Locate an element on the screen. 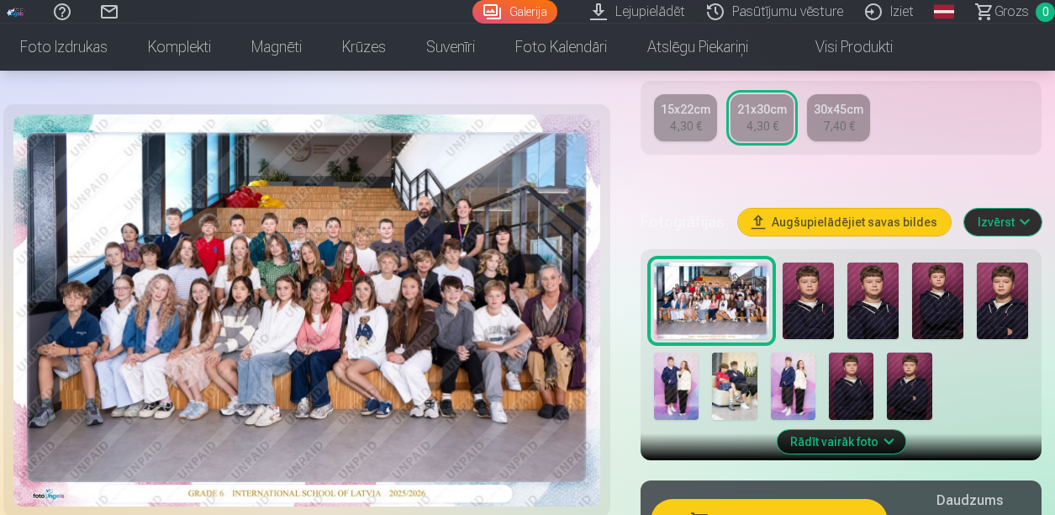  a: 21x30cm4,30 € is located at coordinates (762, 118).